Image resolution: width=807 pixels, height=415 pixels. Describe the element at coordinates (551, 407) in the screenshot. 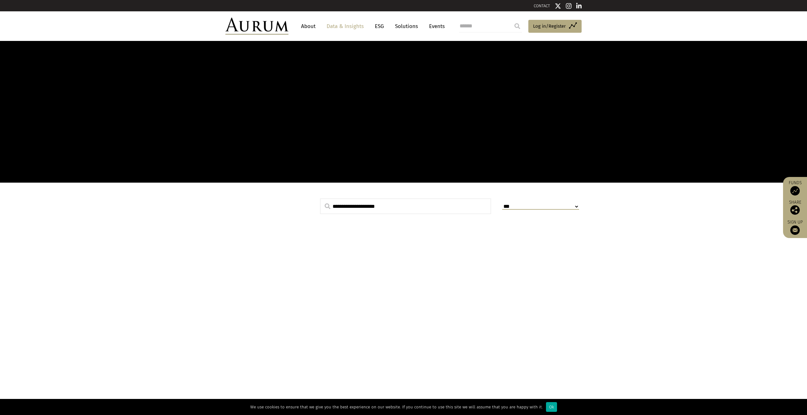

I see `div: Ok` at that location.